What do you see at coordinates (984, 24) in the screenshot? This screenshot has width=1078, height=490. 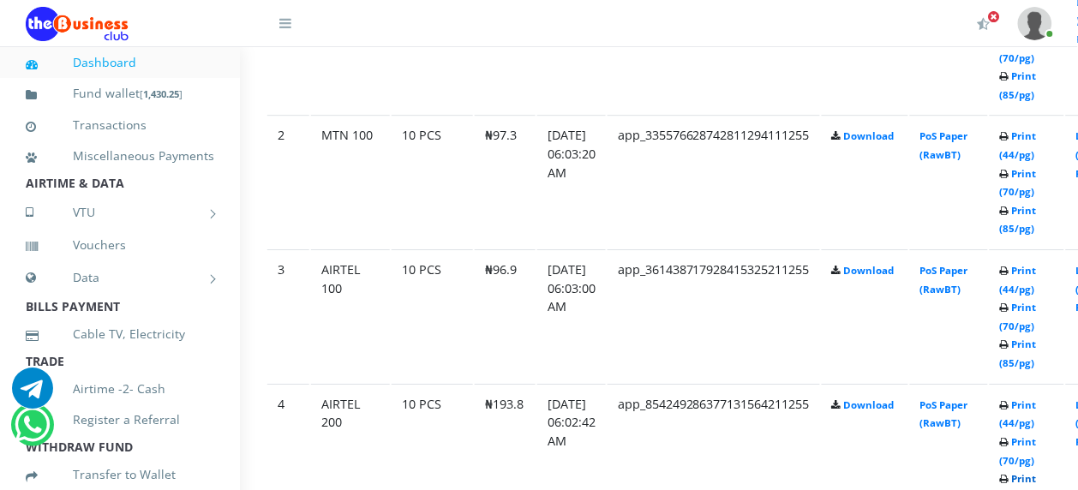 I see `i: Activate Your Membership` at bounding box center [984, 24].